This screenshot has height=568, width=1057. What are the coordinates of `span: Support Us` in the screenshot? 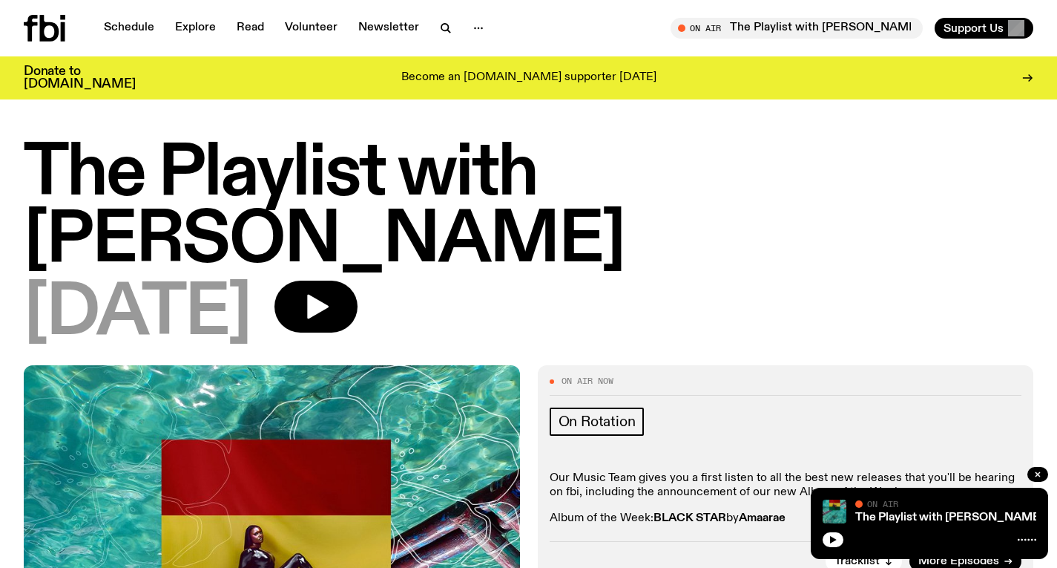 It's located at (973, 28).